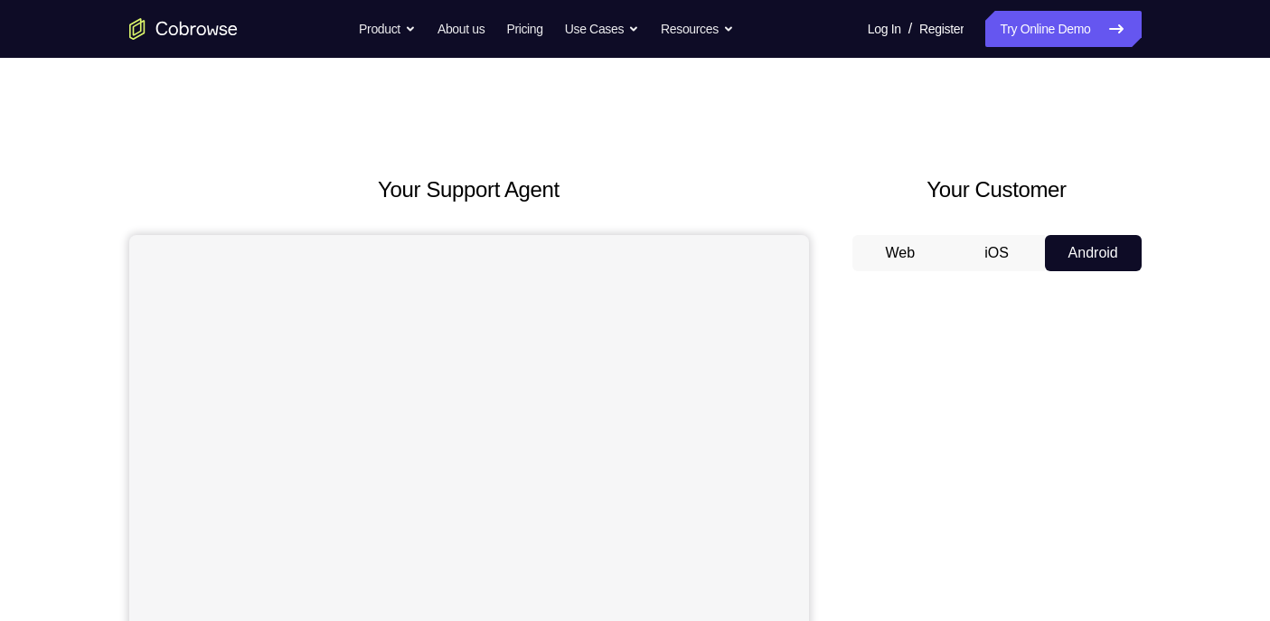 The height and width of the screenshot is (621, 1270). What do you see at coordinates (461, 29) in the screenshot?
I see `a: About us` at bounding box center [461, 29].